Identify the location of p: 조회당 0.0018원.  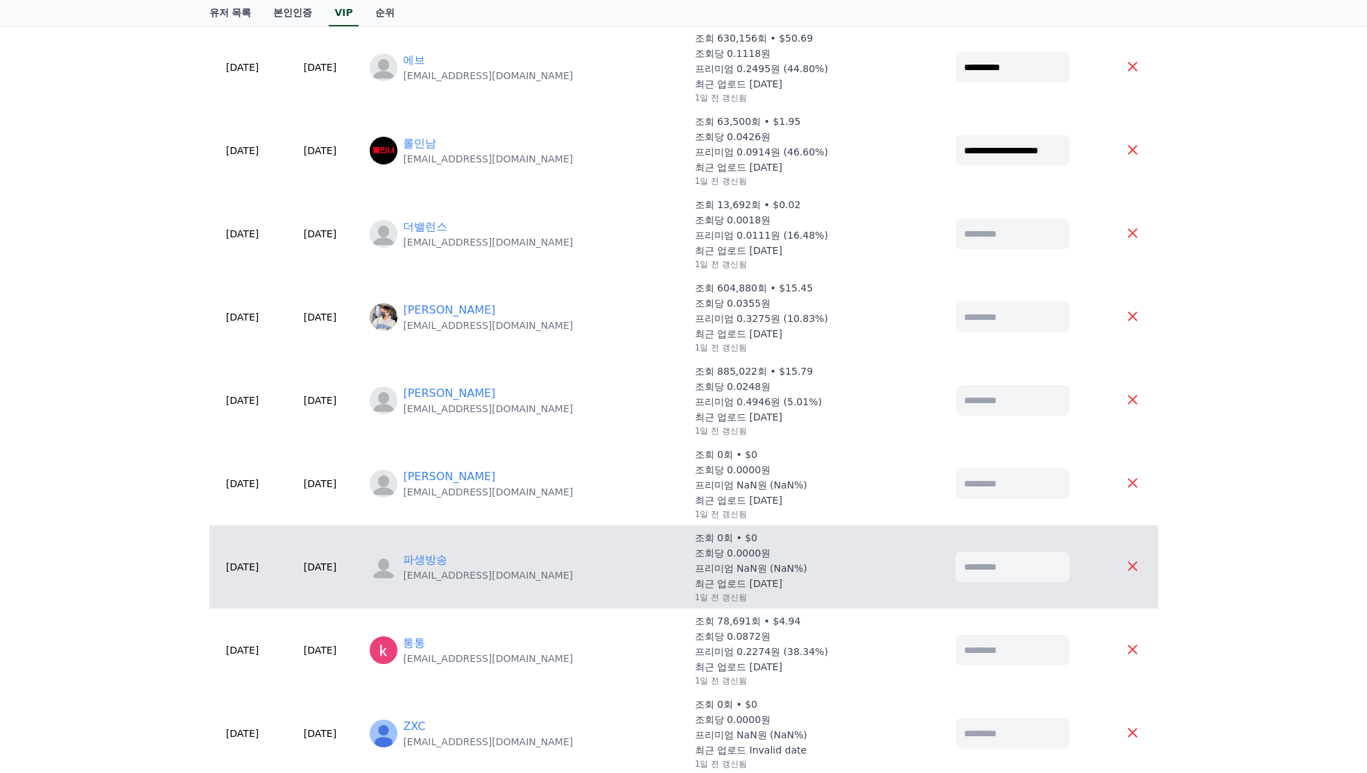
(732, 220).